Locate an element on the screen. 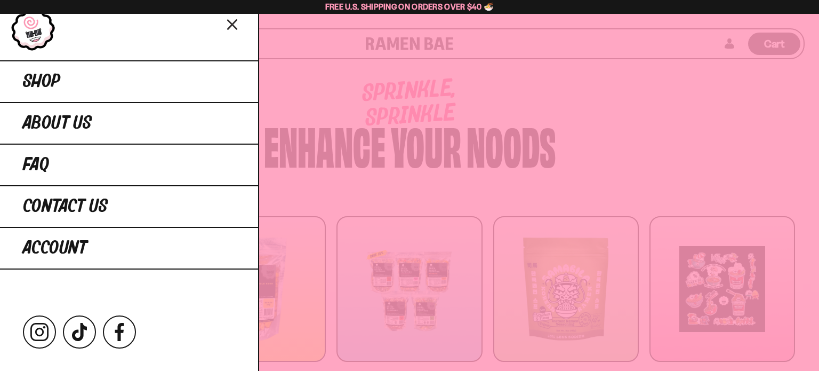 This screenshot has height=371, width=819. span: FAQ is located at coordinates (36, 165).